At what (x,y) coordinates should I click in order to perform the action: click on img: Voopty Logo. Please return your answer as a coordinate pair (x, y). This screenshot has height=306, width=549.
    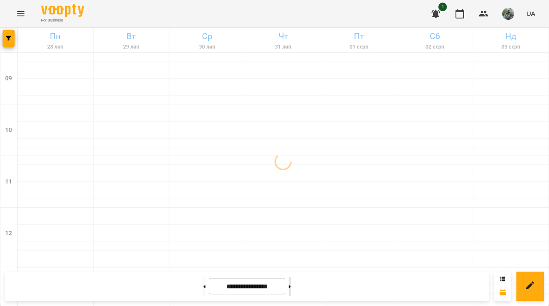
    Looking at the image, I should click on (63, 10).